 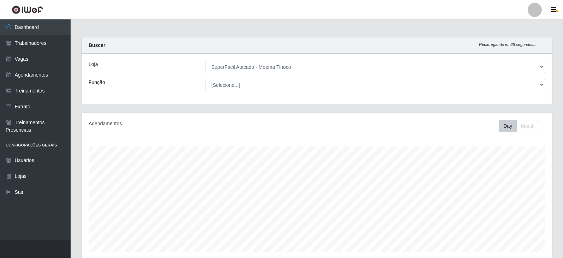 What do you see at coordinates (521, 126) in the screenshot?
I see `div: Toolbar with button groups` at bounding box center [521, 126].